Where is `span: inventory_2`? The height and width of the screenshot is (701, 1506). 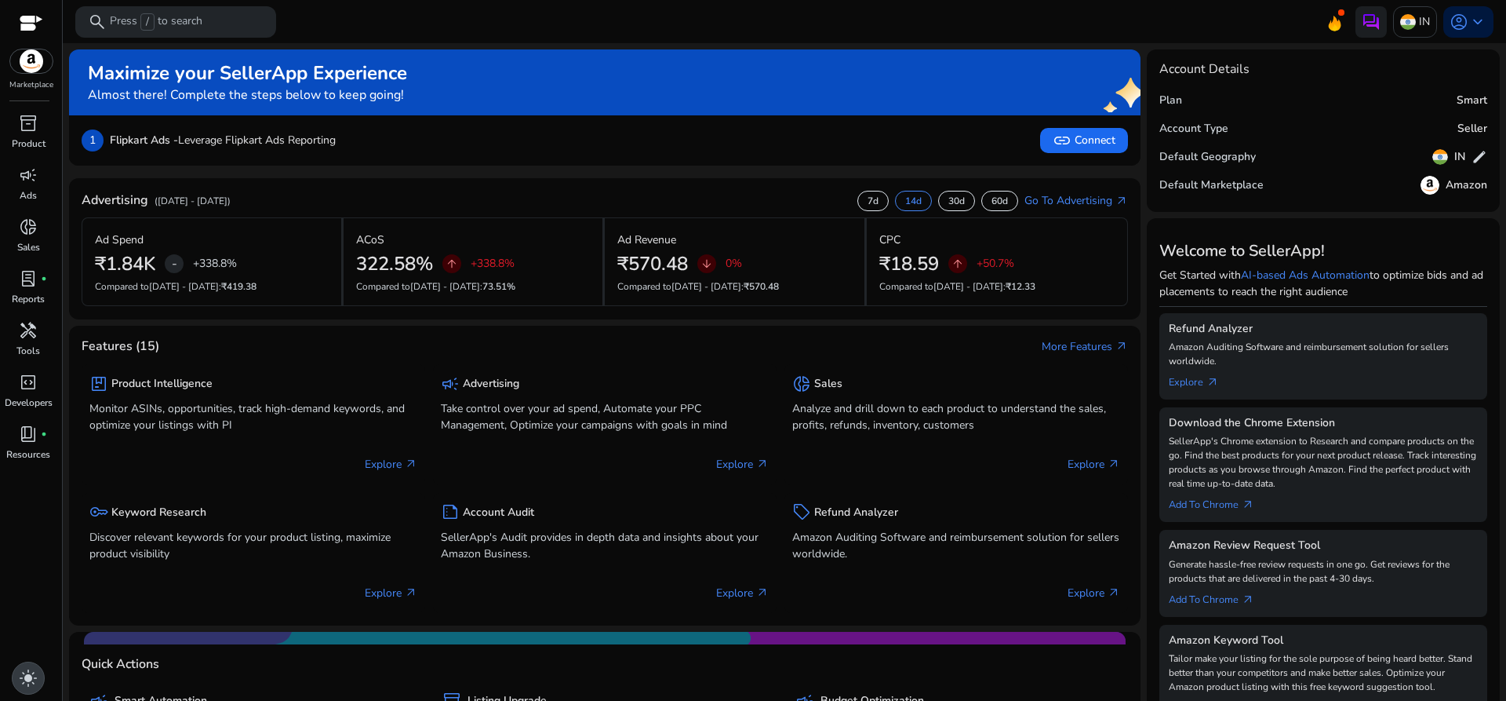
span: inventory_2 is located at coordinates (28, 123).